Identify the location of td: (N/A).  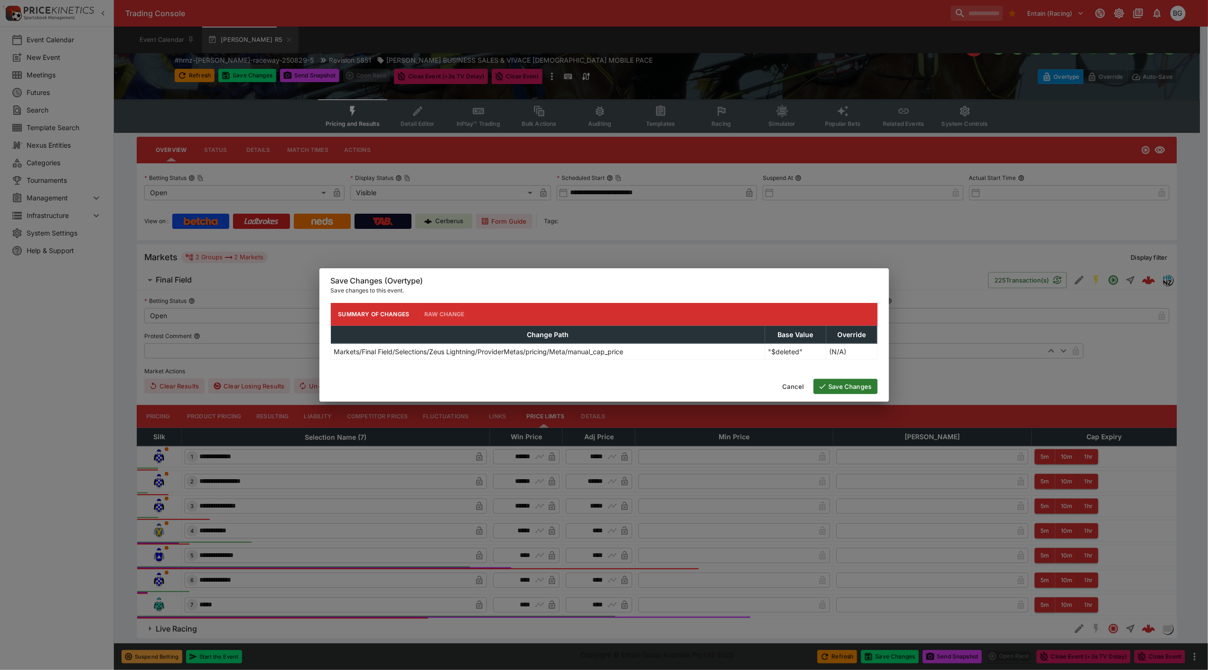
(852, 351).